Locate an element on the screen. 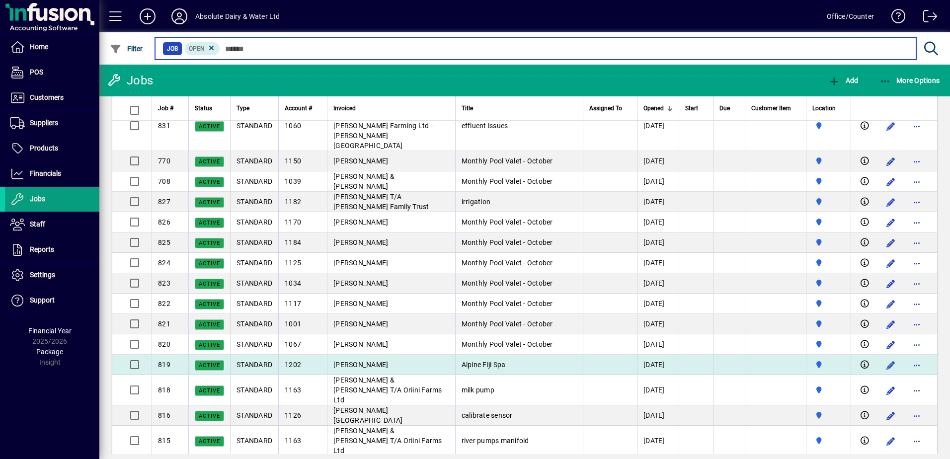 This screenshot has height=459, width=950. button: More Options is located at coordinates (910, 81).